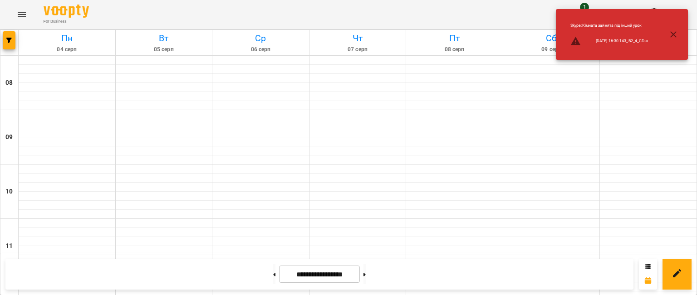  Describe the element at coordinates (585, 7) in the screenshot. I see `span: 1` at that location.